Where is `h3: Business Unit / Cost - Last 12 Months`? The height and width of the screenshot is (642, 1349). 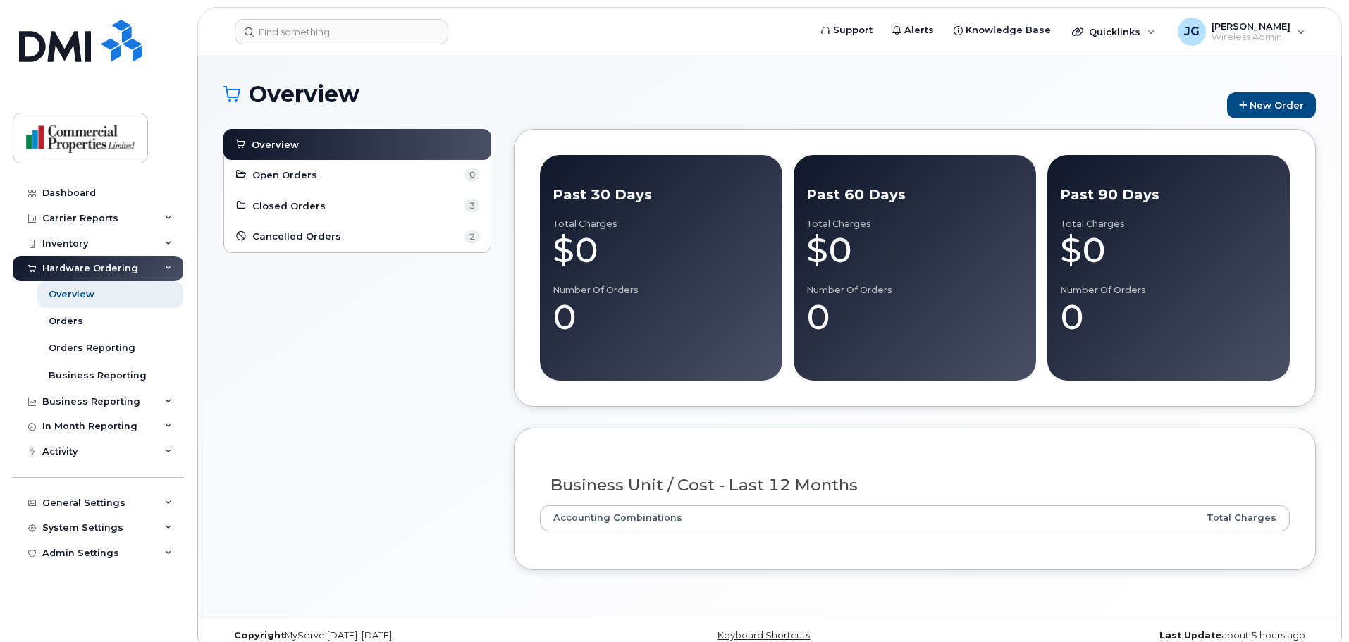
h3: Business Unit / Cost - Last 12 Months is located at coordinates (915, 485).